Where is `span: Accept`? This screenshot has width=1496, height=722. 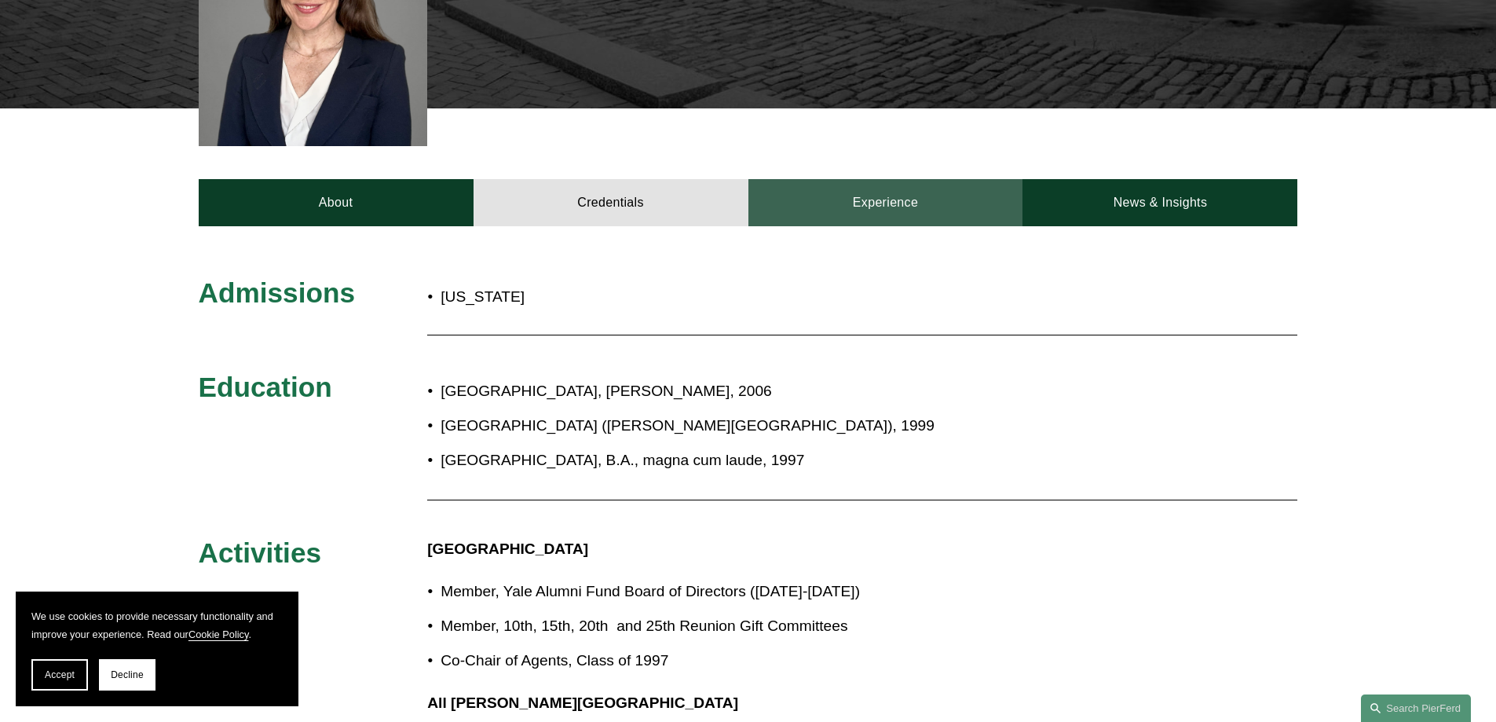
span: Accept is located at coordinates (60, 675).